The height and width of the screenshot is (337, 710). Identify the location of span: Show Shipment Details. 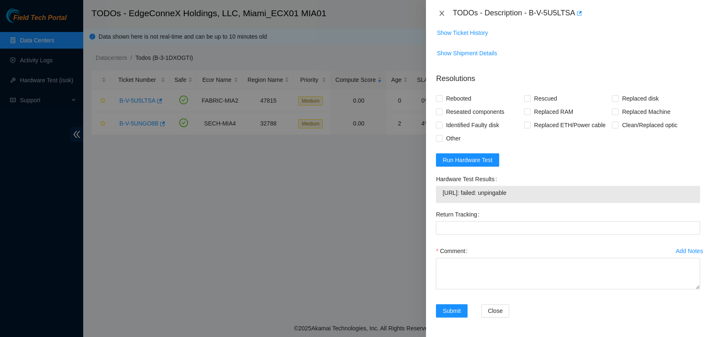
(467, 53).